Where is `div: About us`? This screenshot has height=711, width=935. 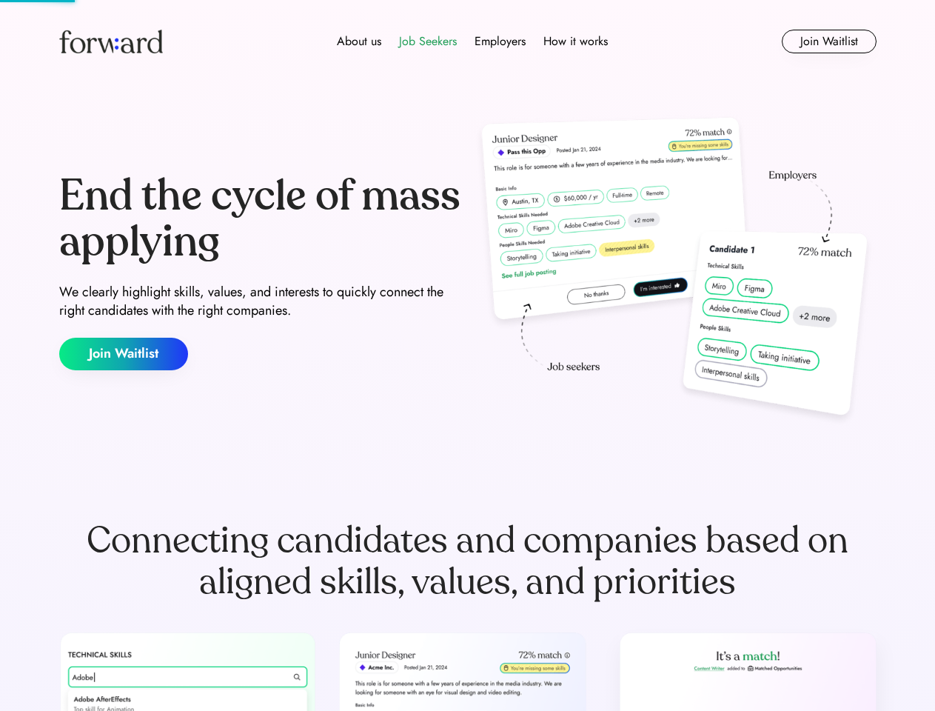 div: About us is located at coordinates (359, 41).